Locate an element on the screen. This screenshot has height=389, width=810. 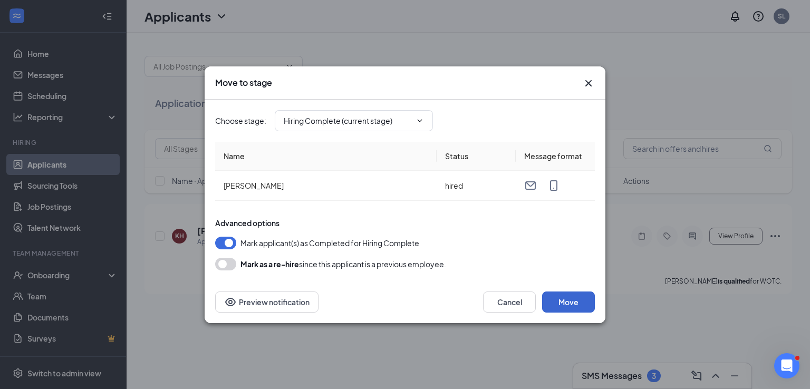
button: Preview notificationEye is located at coordinates (267, 302).